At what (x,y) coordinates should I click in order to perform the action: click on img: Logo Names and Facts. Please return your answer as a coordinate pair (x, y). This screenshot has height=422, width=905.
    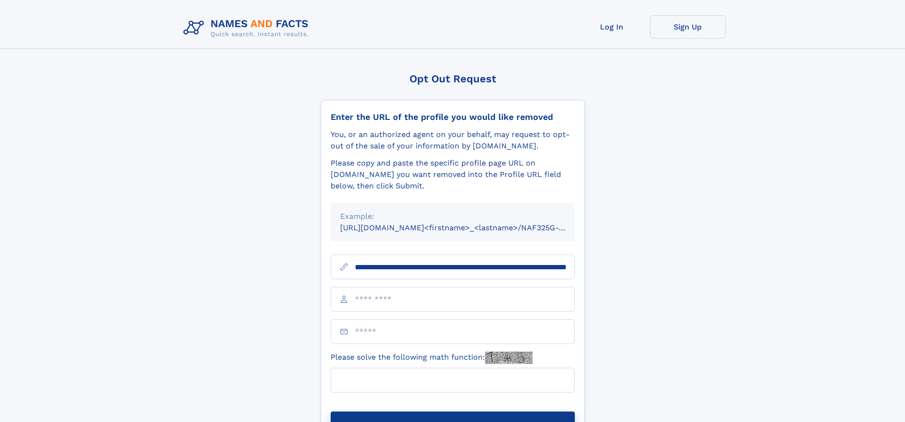
    Looking at the image, I should click on (248, 28).